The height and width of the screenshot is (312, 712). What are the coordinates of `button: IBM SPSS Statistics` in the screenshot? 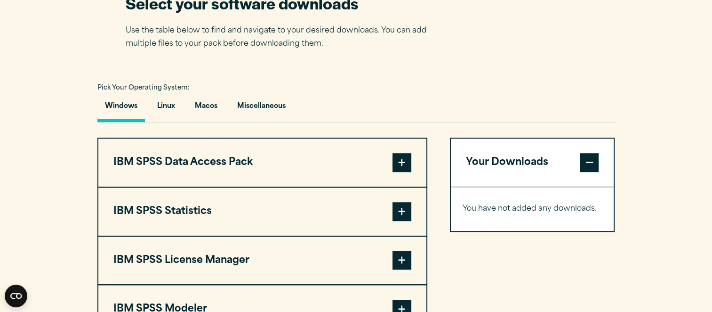 It's located at (262, 211).